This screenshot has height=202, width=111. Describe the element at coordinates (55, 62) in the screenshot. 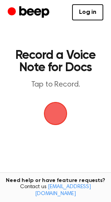

I see `h1: Record a Voice Note for Docs` at that location.